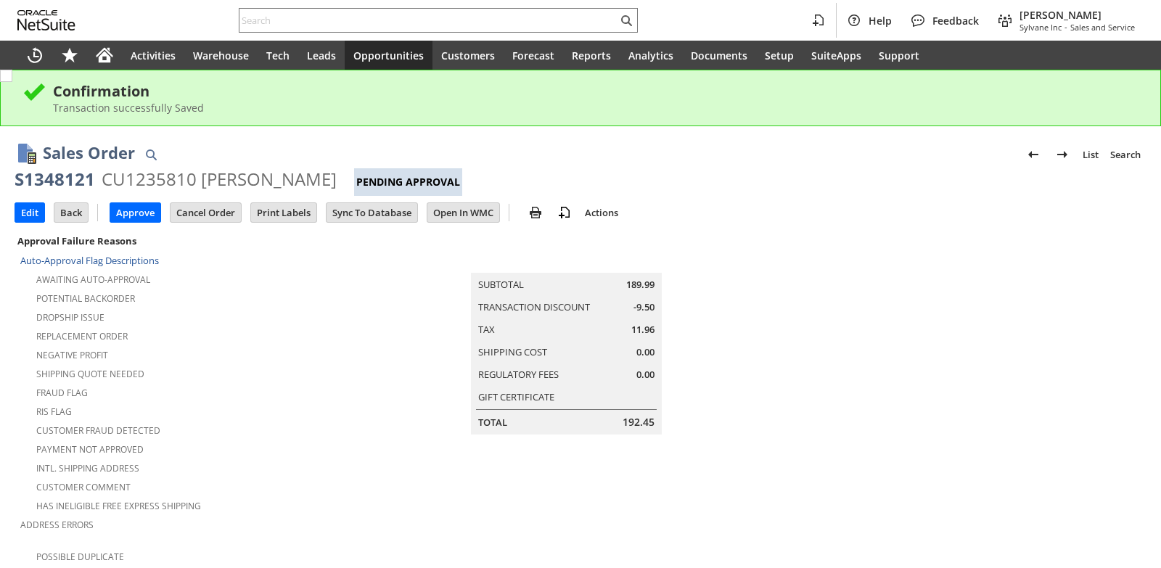  Describe the element at coordinates (388, 55) in the screenshot. I see `a: Opportunities` at that location.